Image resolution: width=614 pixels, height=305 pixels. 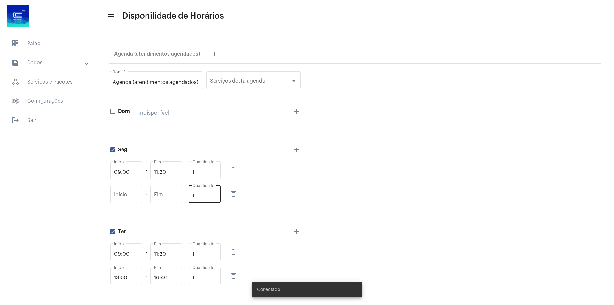 I want to click on span: Configurações, so click(x=48, y=101).